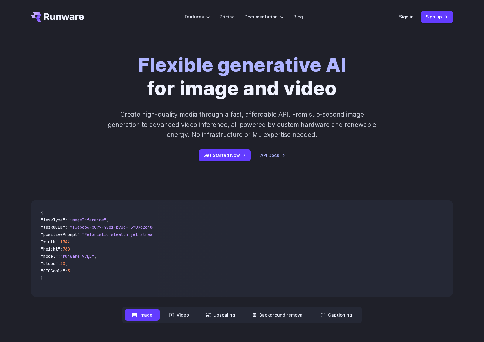 The width and height of the screenshot is (484, 342). I want to click on button: Video, so click(179, 314).